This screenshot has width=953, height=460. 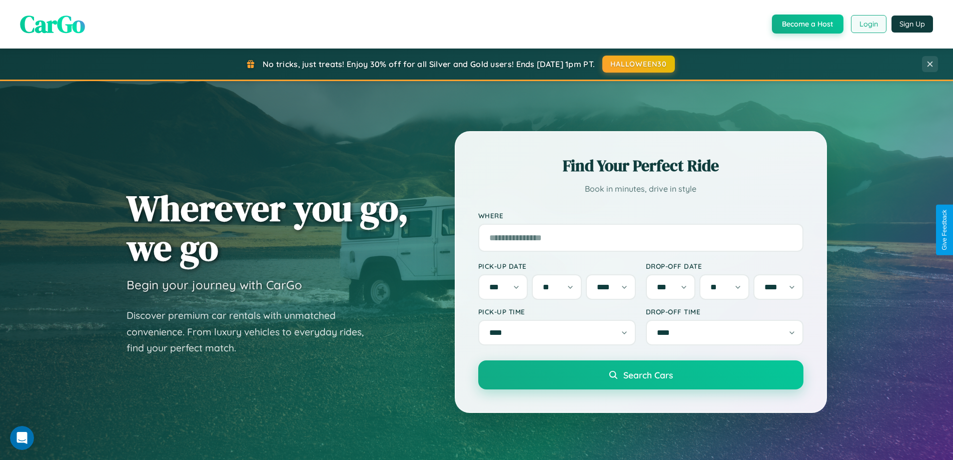 I want to click on button: Become a Host, so click(x=807, y=24).